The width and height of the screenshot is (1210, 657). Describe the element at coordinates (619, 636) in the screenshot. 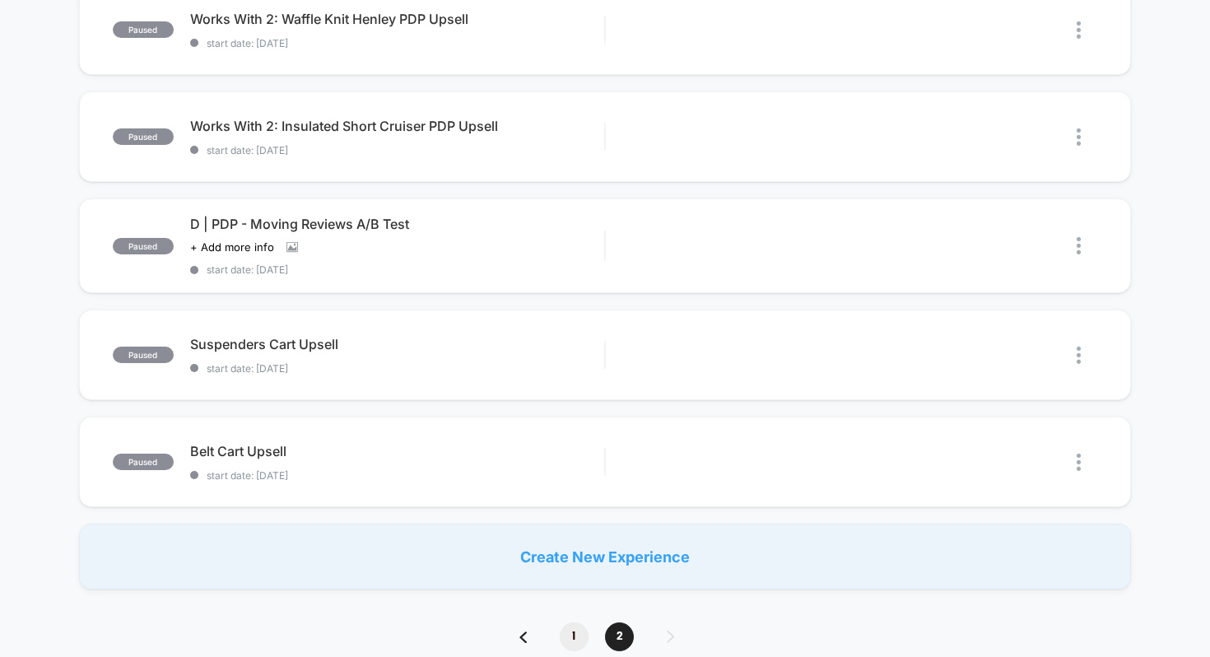

I see `span: 2` at that location.